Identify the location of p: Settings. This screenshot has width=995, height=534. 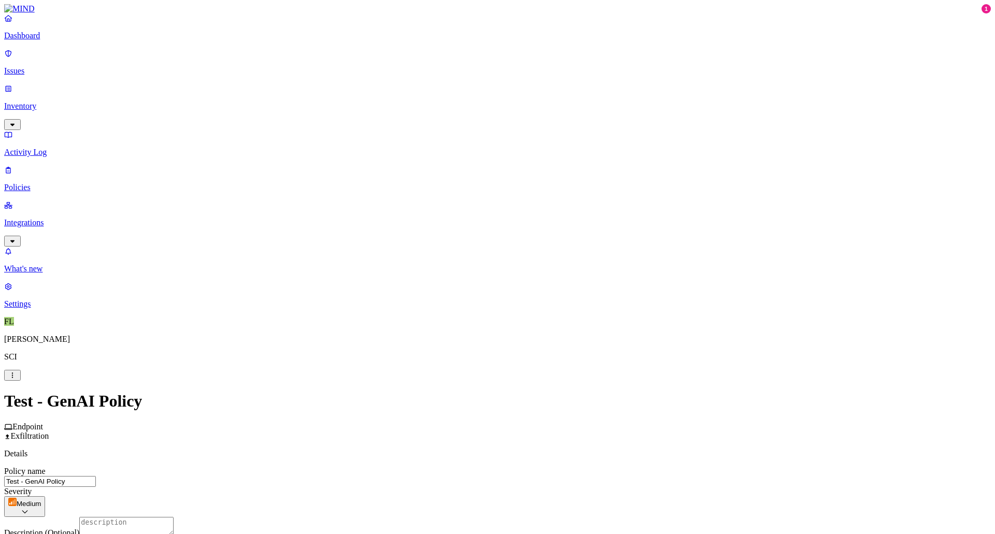
(497, 304).